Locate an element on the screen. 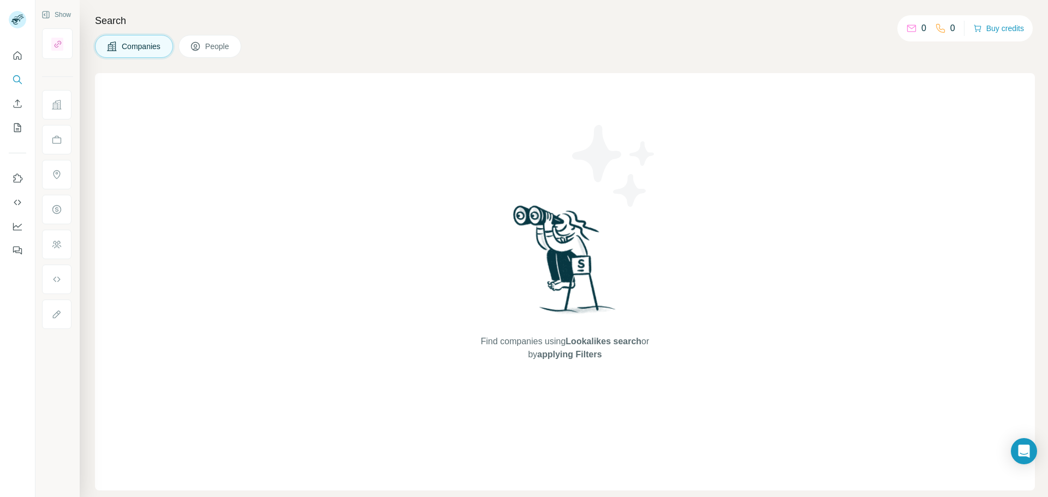 This screenshot has height=497, width=1048. span: Lookalikes search is located at coordinates (603, 341).